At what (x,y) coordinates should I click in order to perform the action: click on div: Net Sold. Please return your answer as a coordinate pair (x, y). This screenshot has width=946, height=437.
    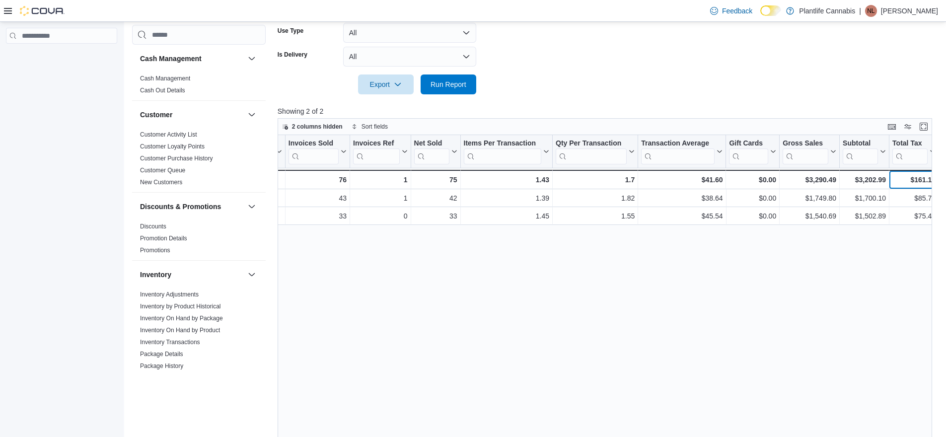
    Looking at the image, I should click on (431, 151).